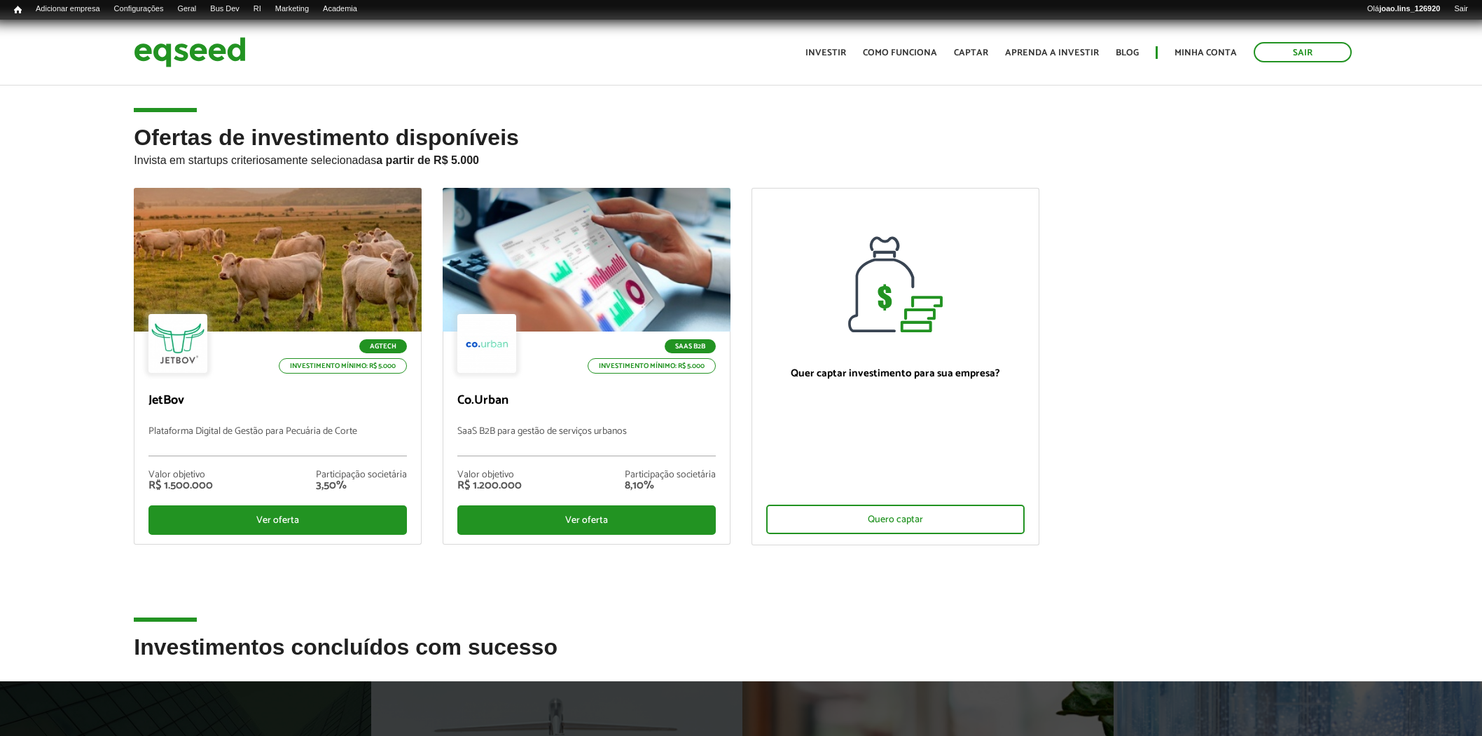 This screenshot has height=736, width=1482. What do you see at coordinates (740, 158) in the screenshot?
I see `p: Invista em startups criteriosamente selecionadas` at bounding box center [740, 158].